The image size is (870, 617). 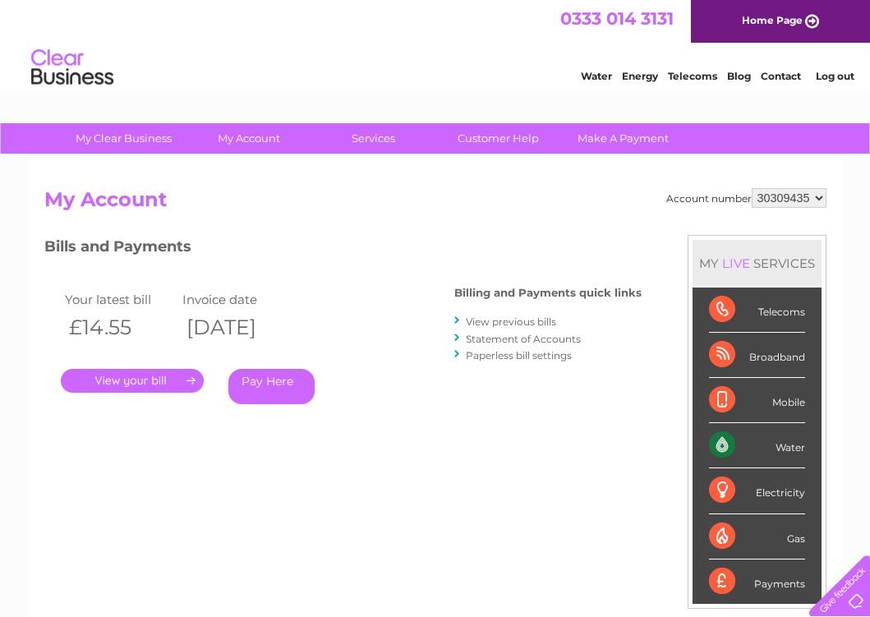 I want to click on div: Water, so click(x=757, y=445).